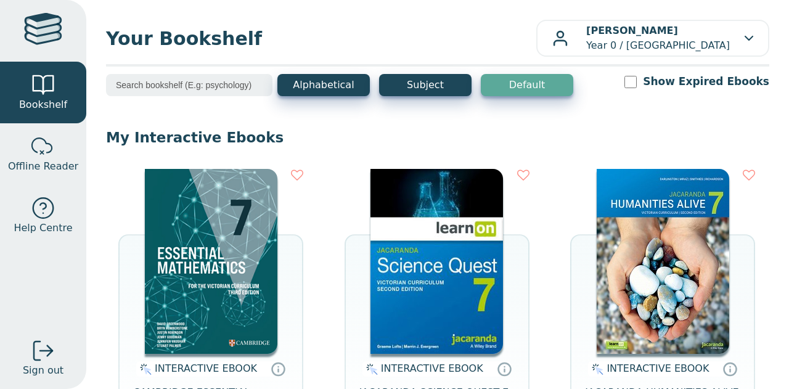  Describe the element at coordinates (43, 371) in the screenshot. I see `span: Sign out` at that location.